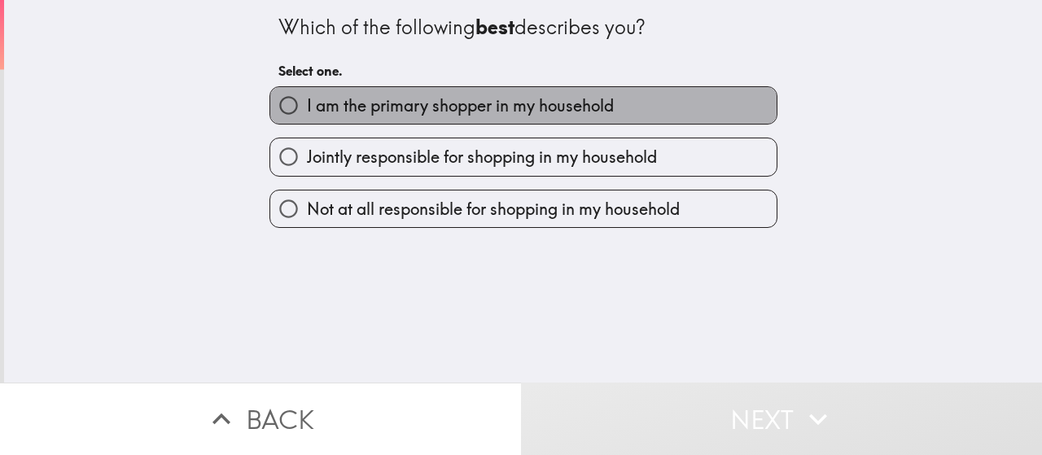 This screenshot has width=1042, height=455. Describe the element at coordinates (523, 208) in the screenshot. I see `button: Not at all responsible for shopping in my household` at that location.